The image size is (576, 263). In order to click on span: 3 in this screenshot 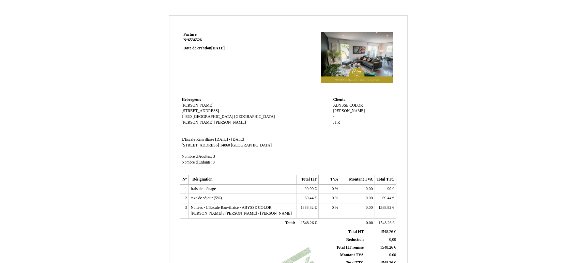, I will do `click(214, 156)`.